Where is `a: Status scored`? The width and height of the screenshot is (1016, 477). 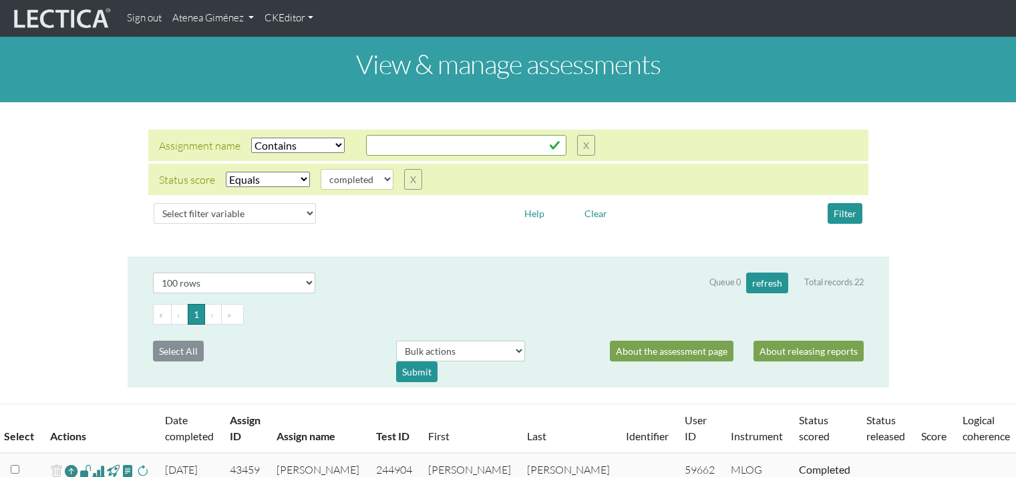
a: Status scored is located at coordinates (814, 428).